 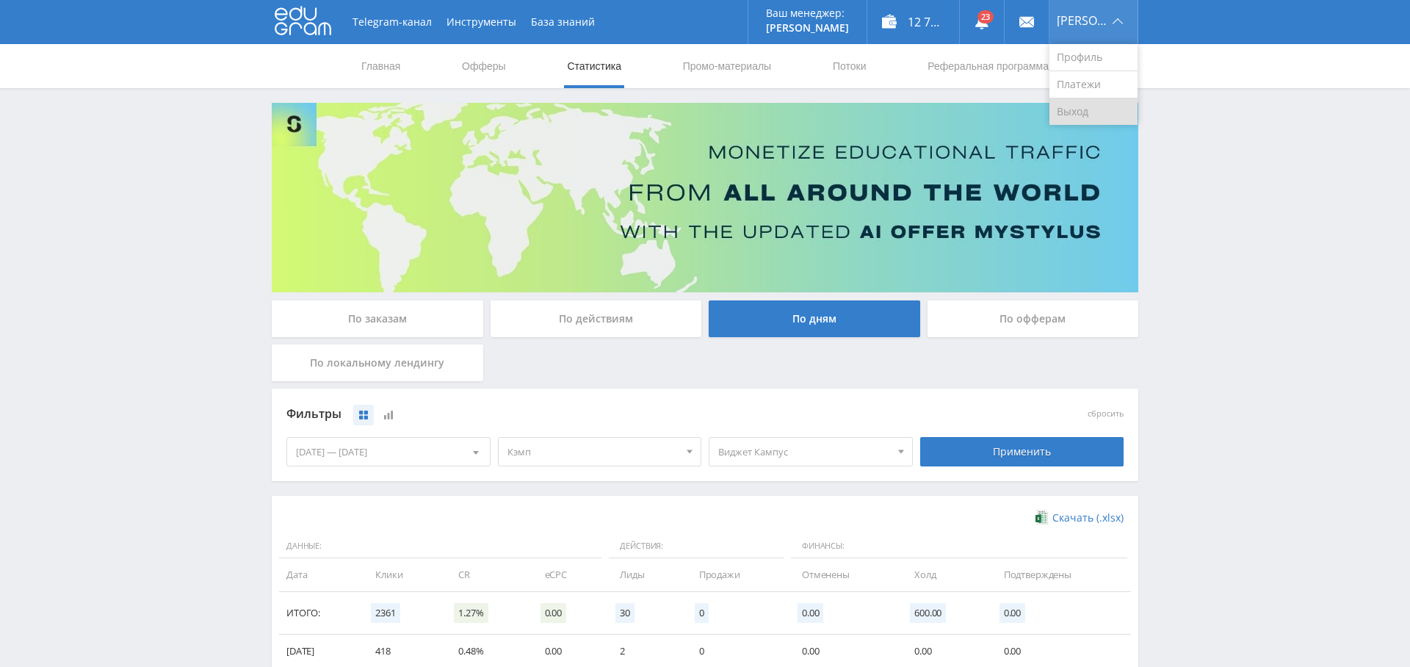 I want to click on a: Промо-материалы, so click(x=727, y=66).